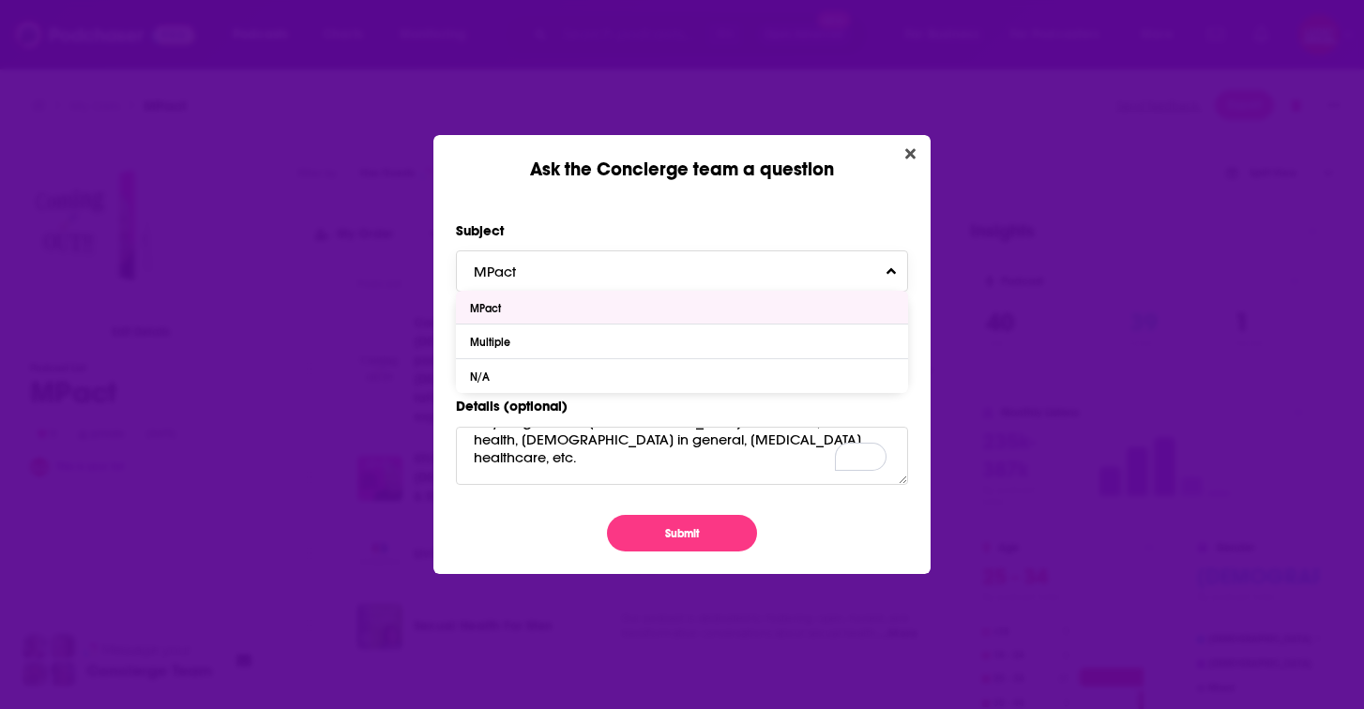 This screenshot has height=709, width=1364. Describe the element at coordinates (682, 406) in the screenshot. I see `label: Details (optional)` at that location.